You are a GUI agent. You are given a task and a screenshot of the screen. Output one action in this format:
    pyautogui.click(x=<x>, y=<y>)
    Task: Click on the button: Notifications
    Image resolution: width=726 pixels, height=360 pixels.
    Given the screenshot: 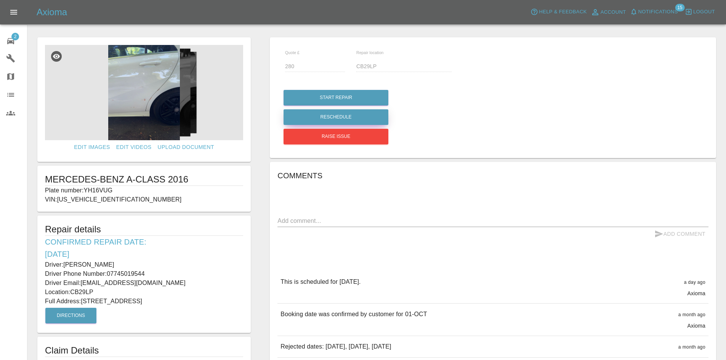 What is the action you would take?
    pyautogui.click(x=654, y=12)
    